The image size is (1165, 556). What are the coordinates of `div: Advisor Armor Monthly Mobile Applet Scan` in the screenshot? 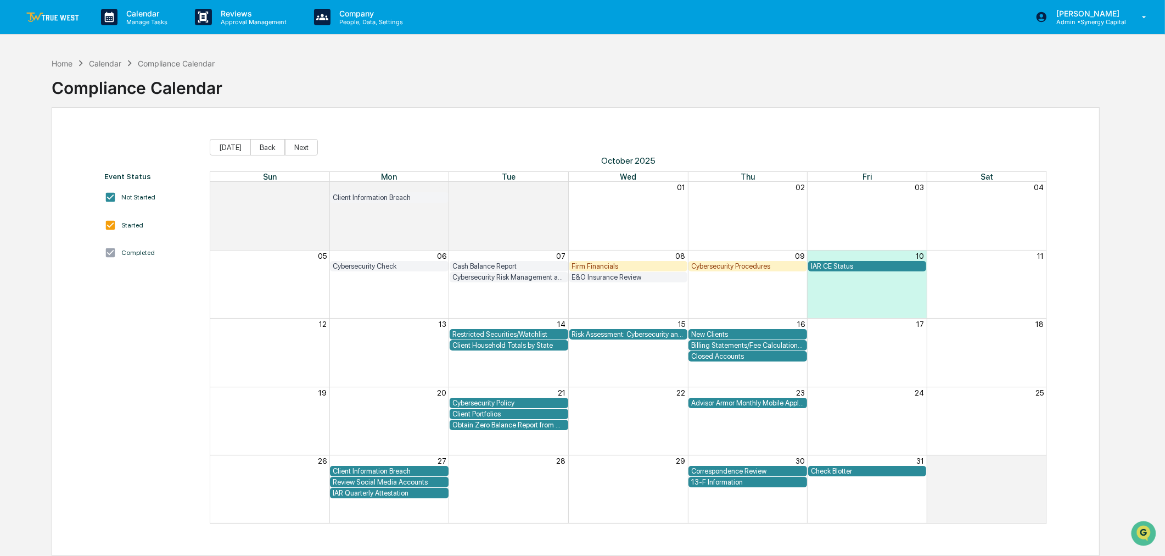 It's located at (748, 402).